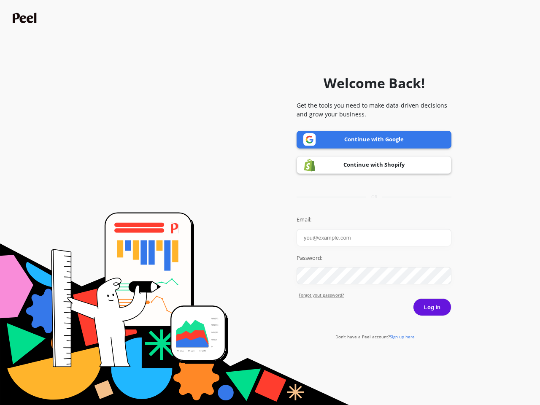 This screenshot has height=405, width=540. What do you see at coordinates (375, 295) in the screenshot?
I see `a: Forgot yout password?` at bounding box center [375, 295].